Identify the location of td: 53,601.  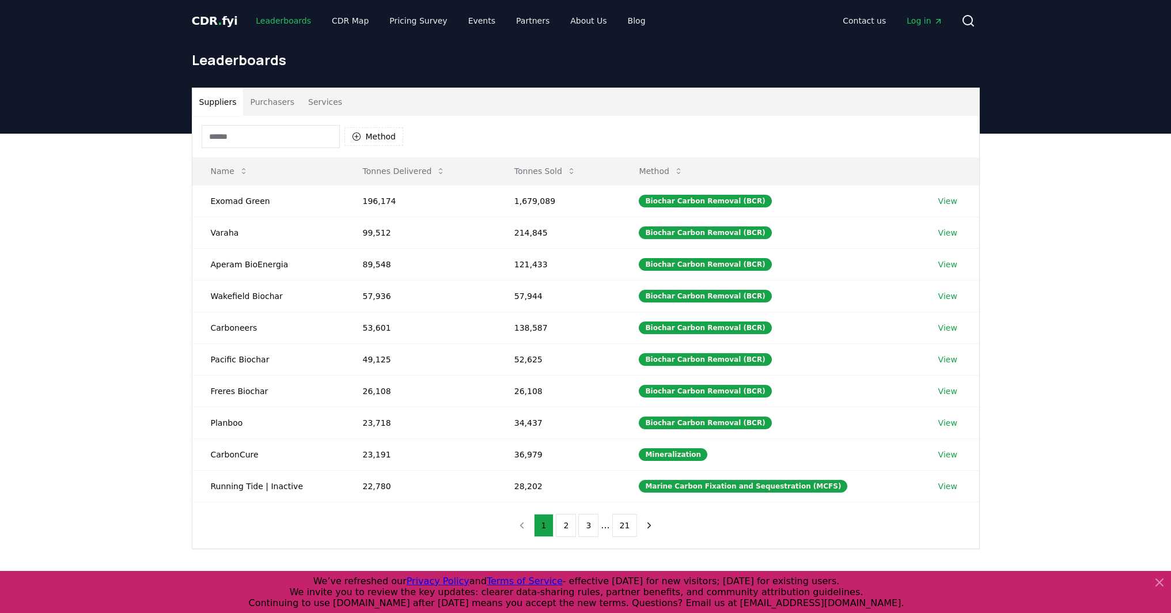
(420, 327).